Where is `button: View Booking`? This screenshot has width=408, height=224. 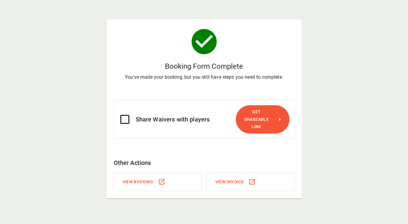 button: View Booking is located at coordinates (144, 182).